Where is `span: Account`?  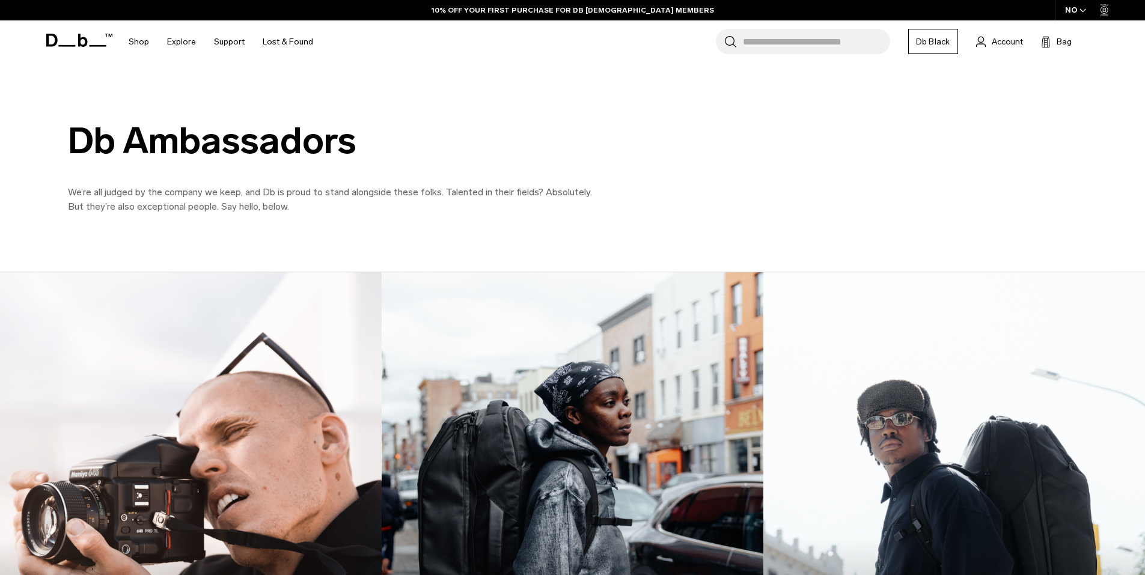 span: Account is located at coordinates (1008, 41).